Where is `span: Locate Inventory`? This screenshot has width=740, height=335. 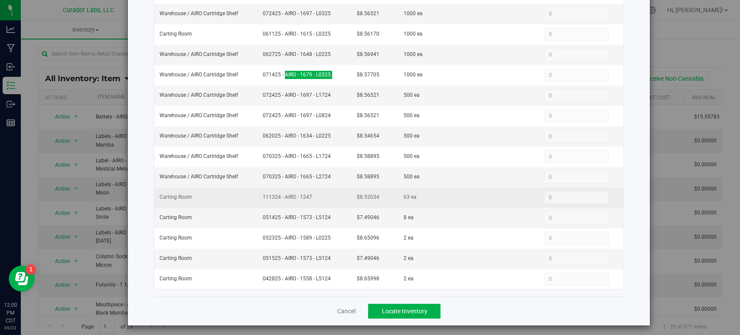 span: Locate Inventory is located at coordinates (404, 311).